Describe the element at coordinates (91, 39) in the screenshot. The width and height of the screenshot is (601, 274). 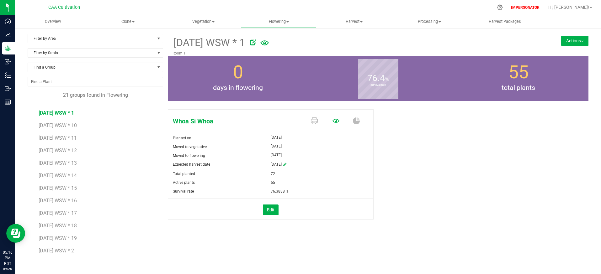
I see `span: Filter by Area` at that location.